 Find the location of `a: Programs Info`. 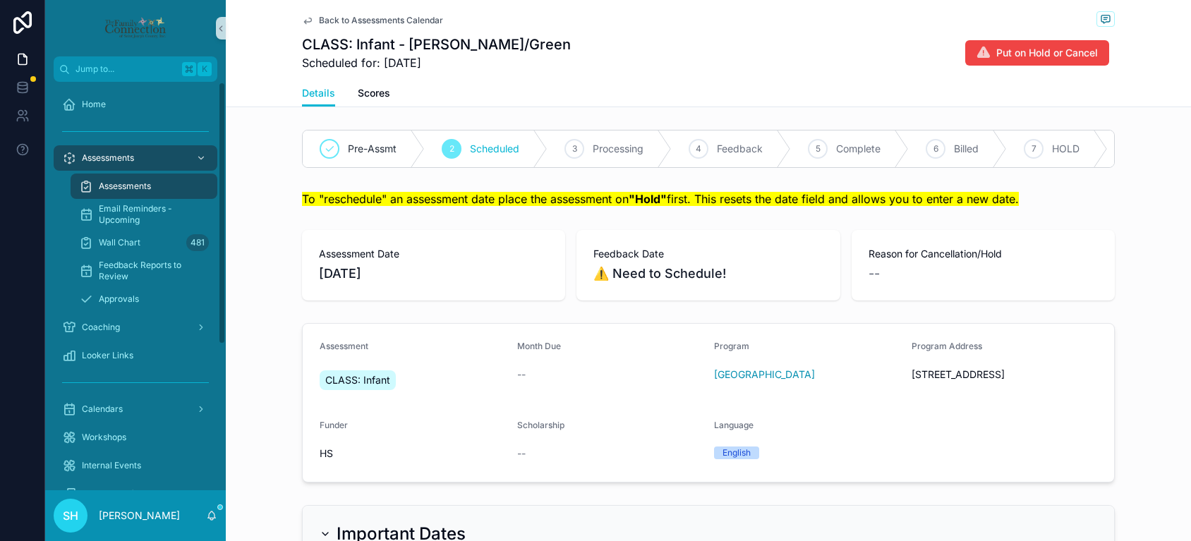

a: Programs Info is located at coordinates (135, 494).